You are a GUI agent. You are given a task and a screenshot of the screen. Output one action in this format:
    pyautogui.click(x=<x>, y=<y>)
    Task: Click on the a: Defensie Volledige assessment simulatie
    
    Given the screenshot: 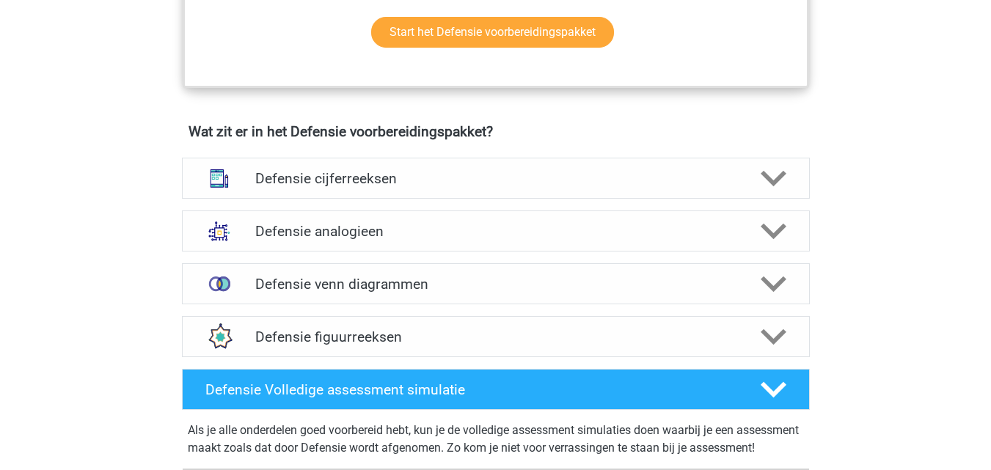 What is the action you would take?
    pyautogui.click(x=496, y=390)
    